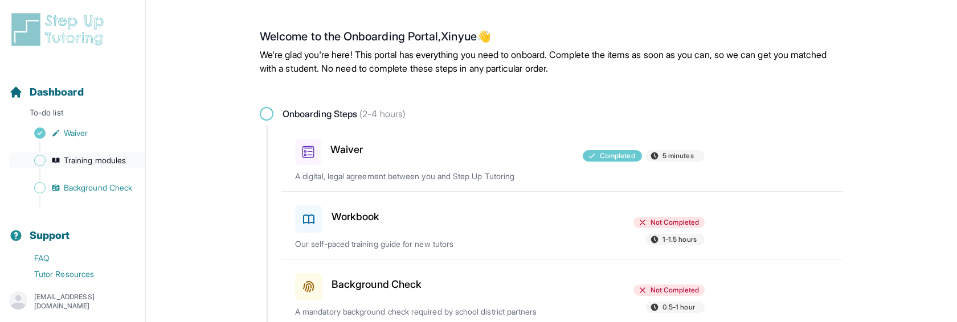 This screenshot has height=322, width=957. Describe the element at coordinates (562, 226) in the screenshot. I see `a: WorkbookNot Completed1-1.5 hoursOur self-paced training guide for new tutors` at that location.